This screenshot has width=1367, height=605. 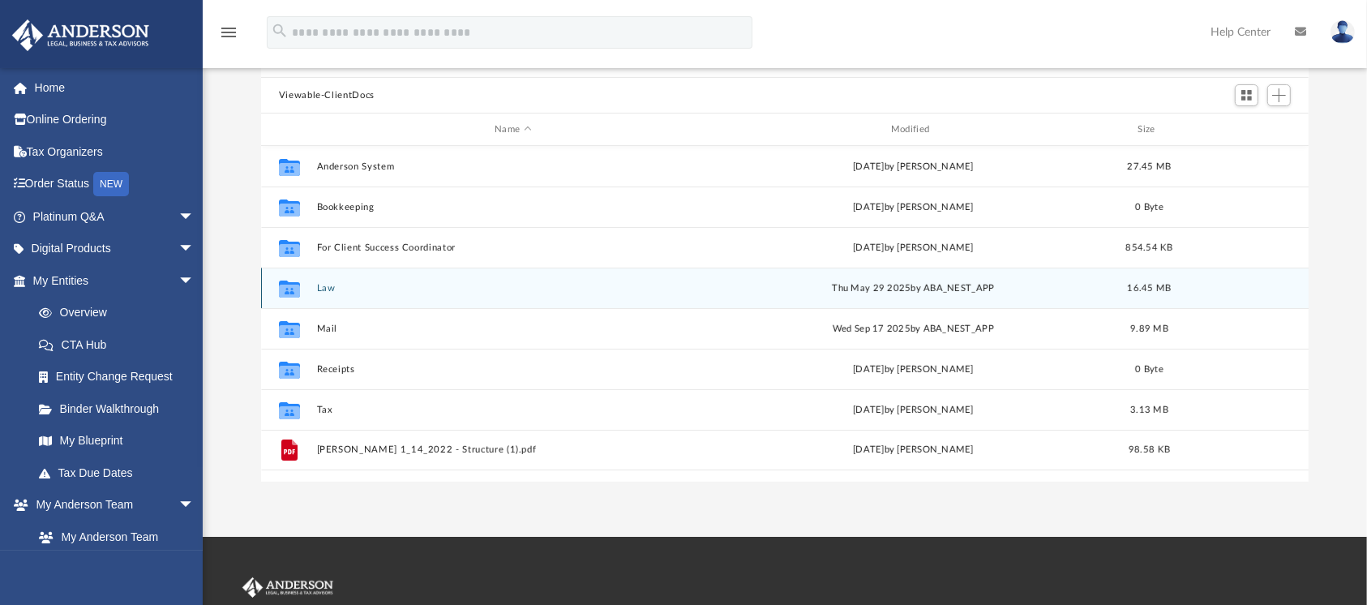 What do you see at coordinates (512, 369) in the screenshot?
I see `button: Receipts` at bounding box center [512, 369].